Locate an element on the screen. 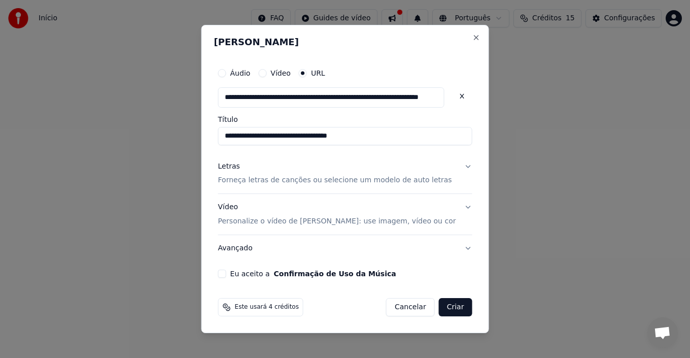 This screenshot has width=690, height=358. div: Vídeo is located at coordinates (337, 215).